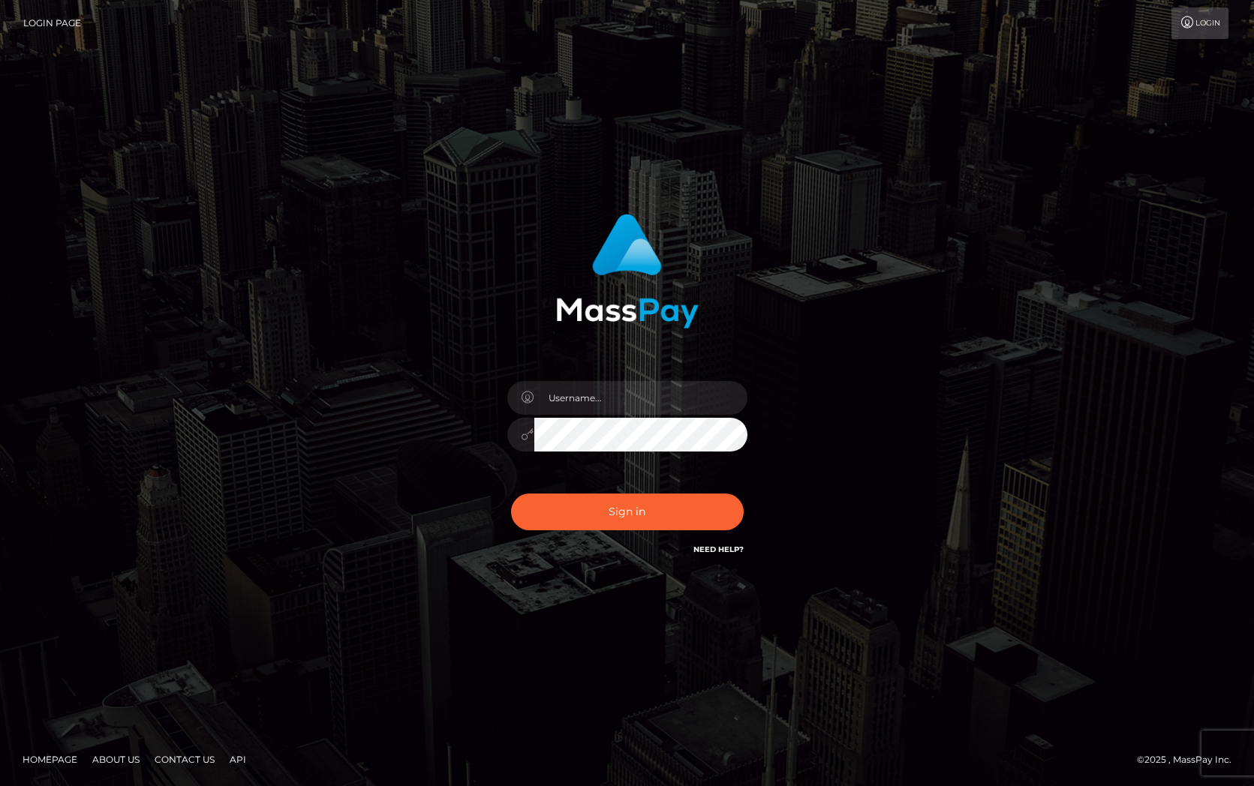  I want to click on a: Login Page, so click(52, 23).